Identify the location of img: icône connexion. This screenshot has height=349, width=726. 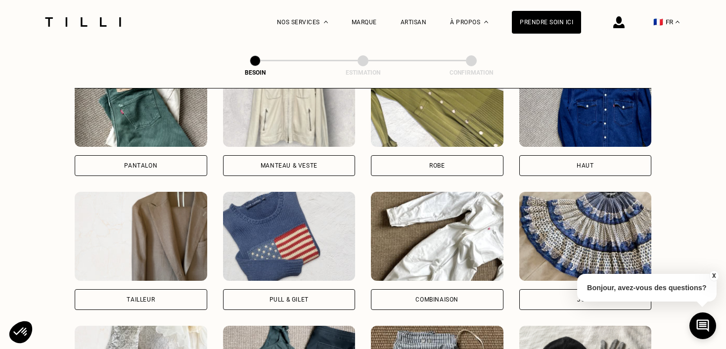
(619, 22).